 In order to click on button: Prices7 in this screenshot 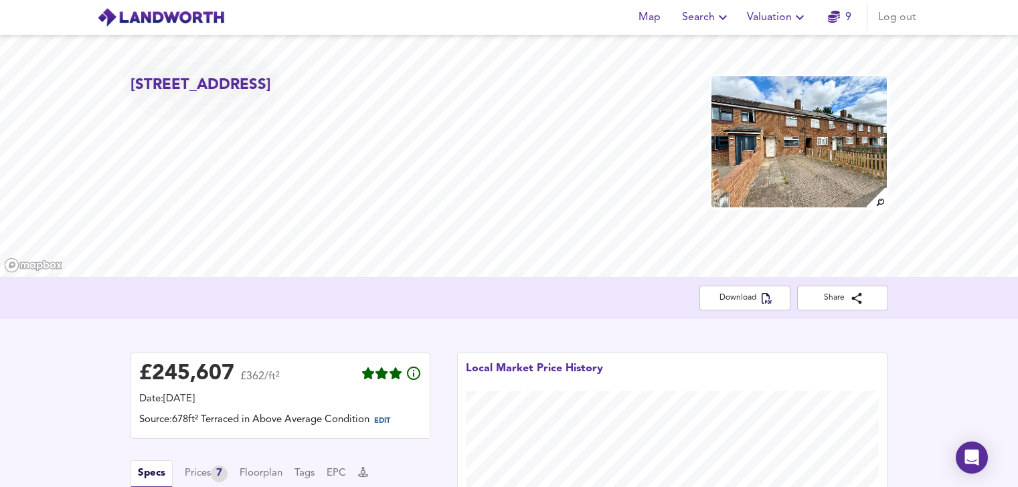, I will do `click(206, 474)`.